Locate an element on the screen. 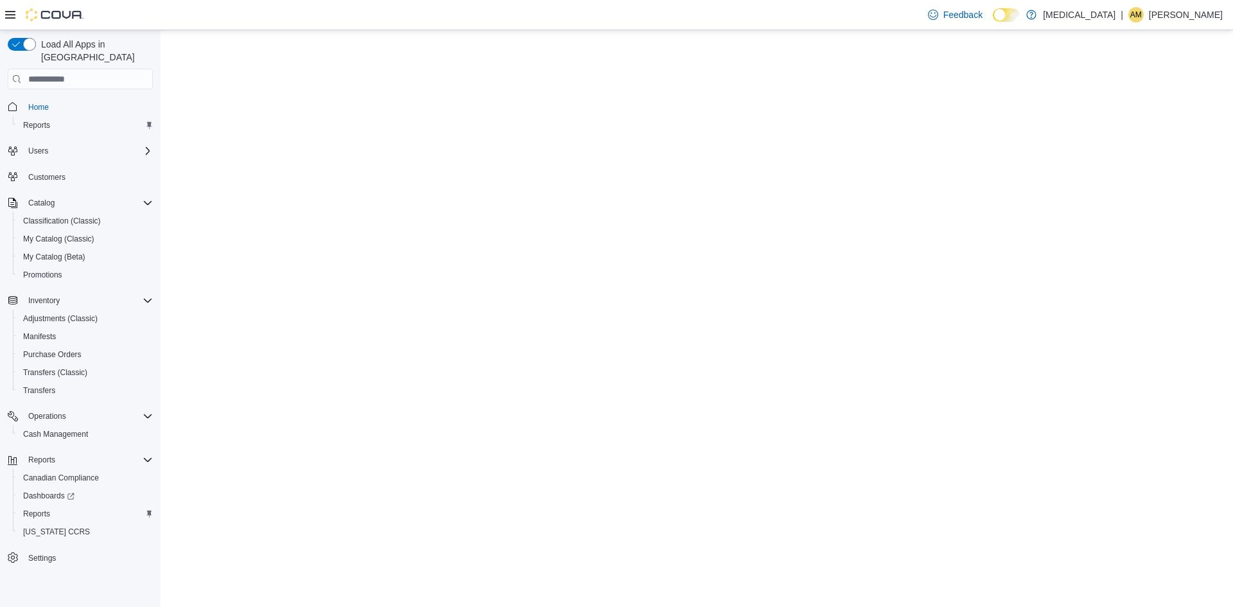 The height and width of the screenshot is (607, 1233). button: Promotions is located at coordinates (85, 275).